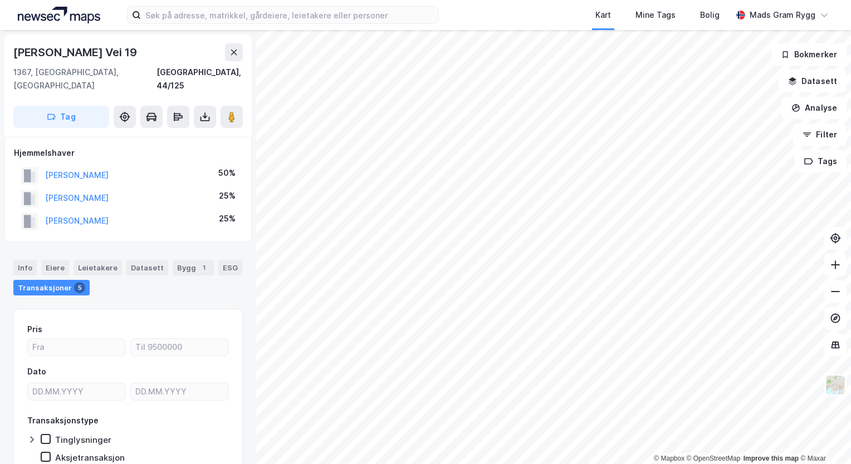 The width and height of the screenshot is (851, 464). Describe the element at coordinates (37, 372) in the screenshot. I see `div: Dato` at that location.